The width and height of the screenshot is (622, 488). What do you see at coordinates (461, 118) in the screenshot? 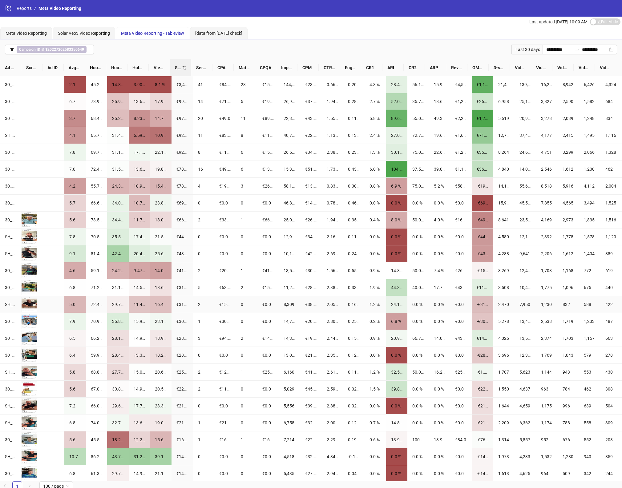
I see `div: €2,277.0` at bounding box center [461, 118].